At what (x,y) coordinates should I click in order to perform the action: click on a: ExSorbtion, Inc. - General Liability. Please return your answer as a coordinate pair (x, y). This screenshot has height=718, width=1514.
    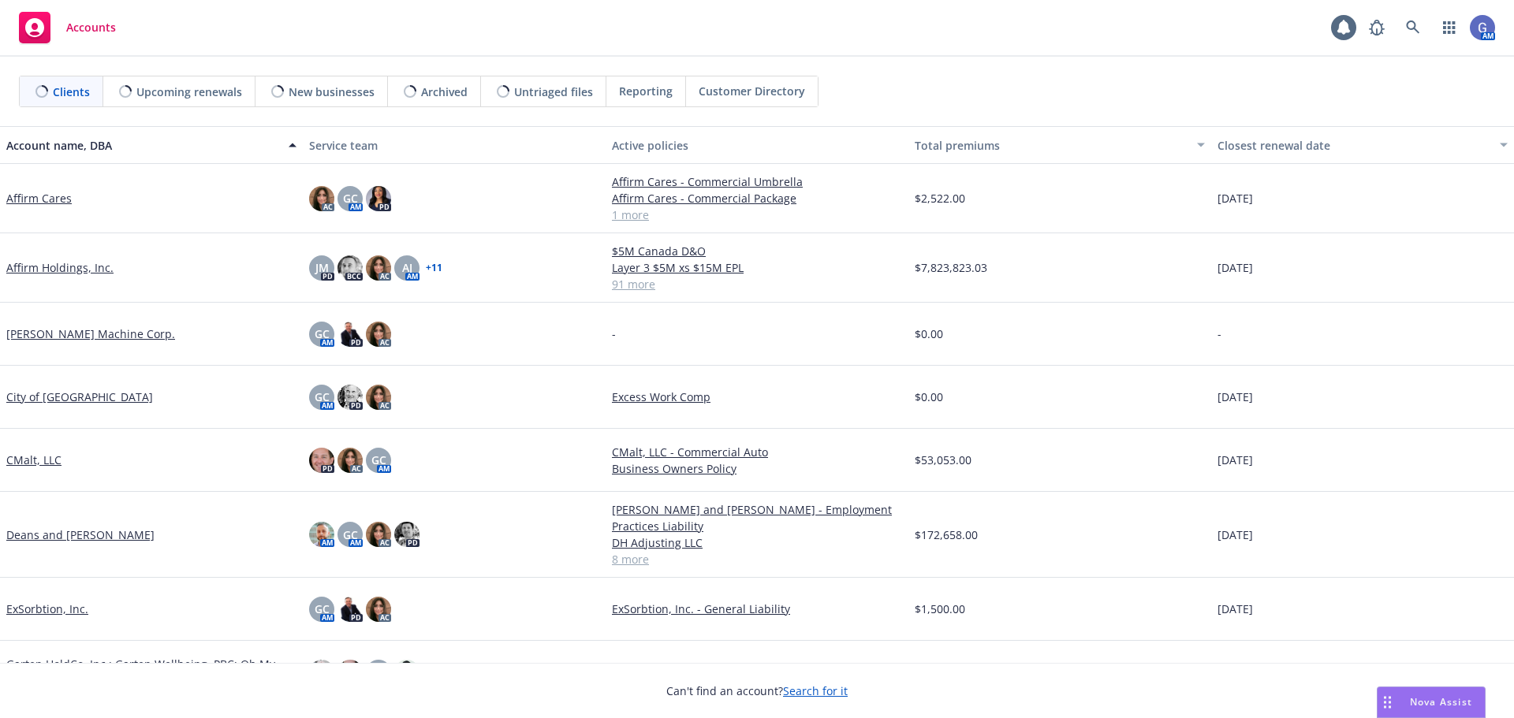
    Looking at the image, I should click on (757, 609).